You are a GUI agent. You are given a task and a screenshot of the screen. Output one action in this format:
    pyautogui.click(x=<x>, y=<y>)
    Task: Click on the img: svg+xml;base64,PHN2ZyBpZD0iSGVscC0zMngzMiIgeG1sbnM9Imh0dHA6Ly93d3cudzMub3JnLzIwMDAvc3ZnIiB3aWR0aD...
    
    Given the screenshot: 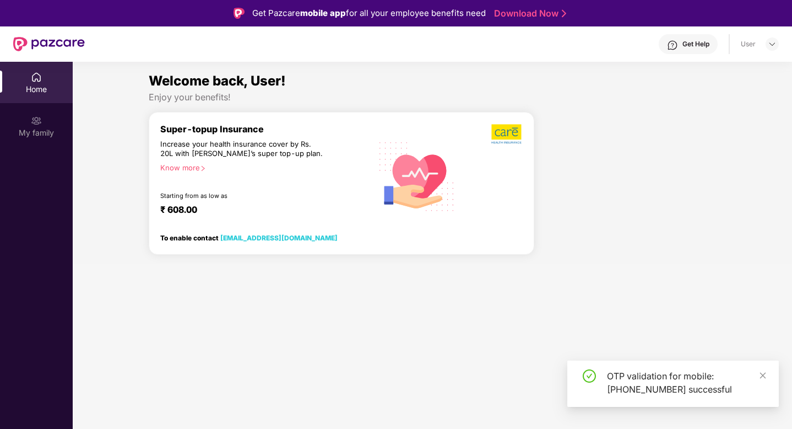 What is the action you would take?
    pyautogui.click(x=673, y=45)
    